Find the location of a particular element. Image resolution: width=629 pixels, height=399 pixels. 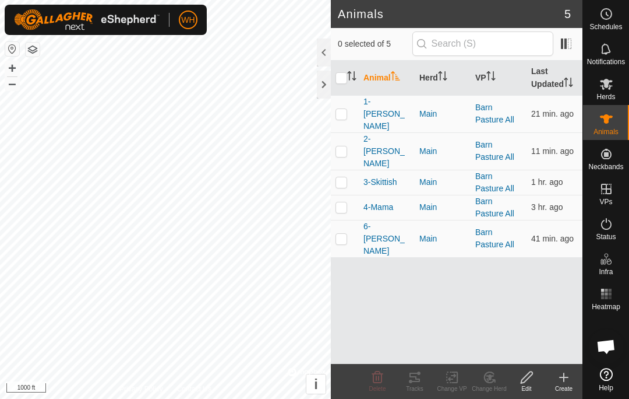

th: Last Updated is located at coordinates (555, 78).